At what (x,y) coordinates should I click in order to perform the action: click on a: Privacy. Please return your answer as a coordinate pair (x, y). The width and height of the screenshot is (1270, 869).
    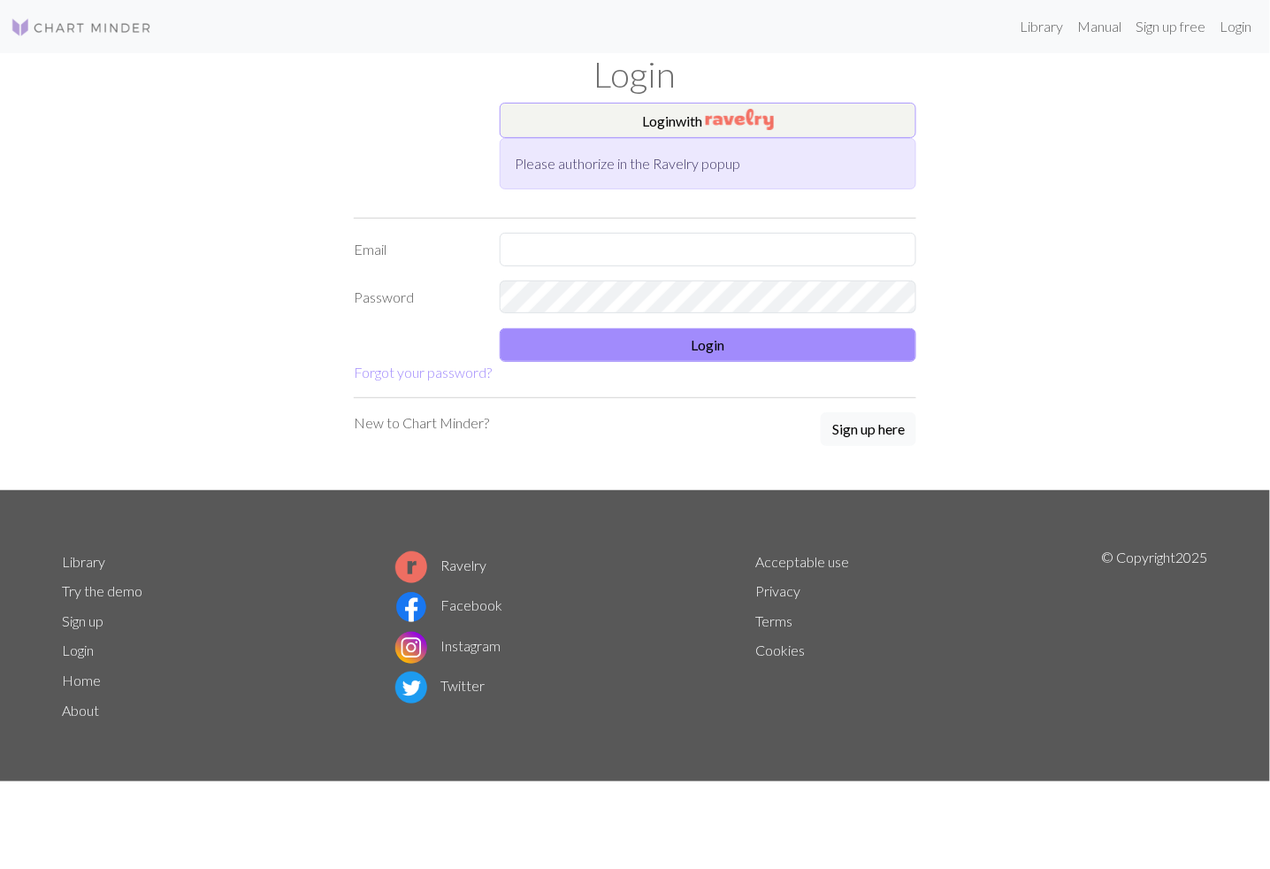
    Looking at the image, I should click on (778, 590).